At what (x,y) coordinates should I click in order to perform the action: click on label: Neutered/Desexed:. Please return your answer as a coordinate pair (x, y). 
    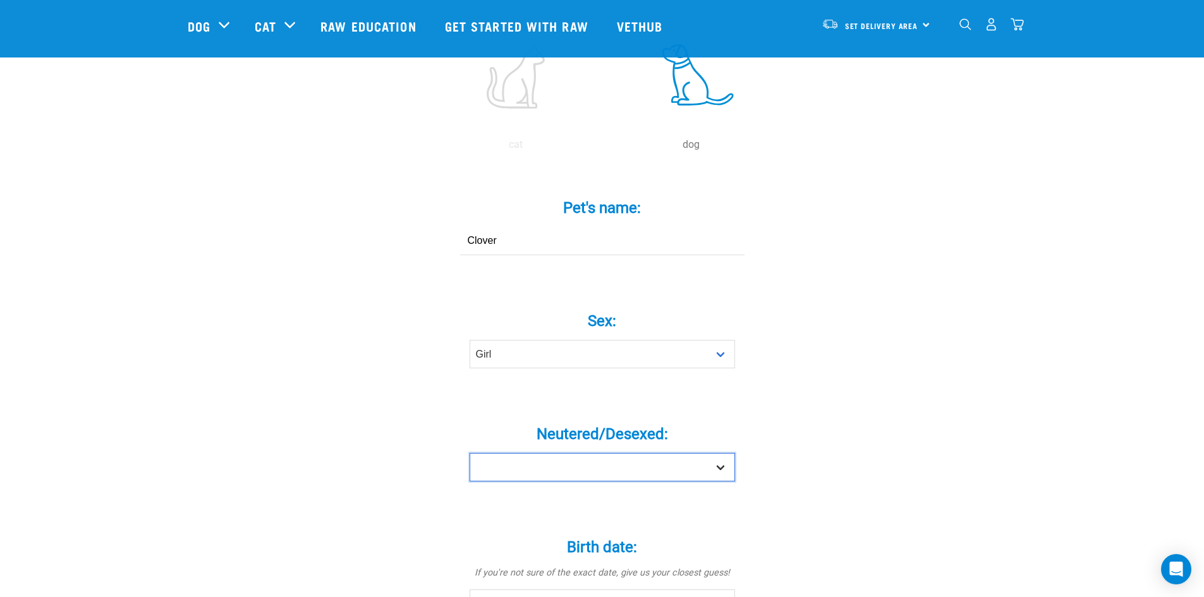
    Looking at the image, I should click on (603, 434).